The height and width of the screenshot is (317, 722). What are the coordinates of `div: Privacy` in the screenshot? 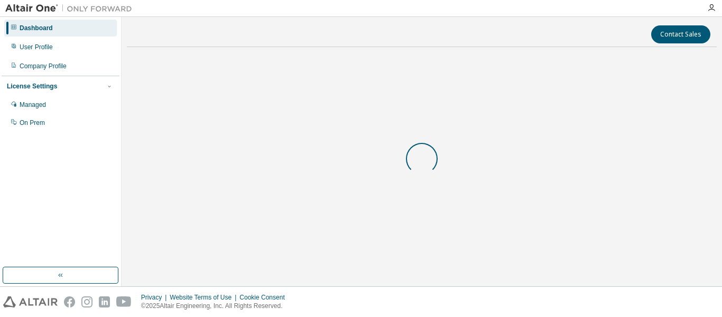 It's located at (155, 297).